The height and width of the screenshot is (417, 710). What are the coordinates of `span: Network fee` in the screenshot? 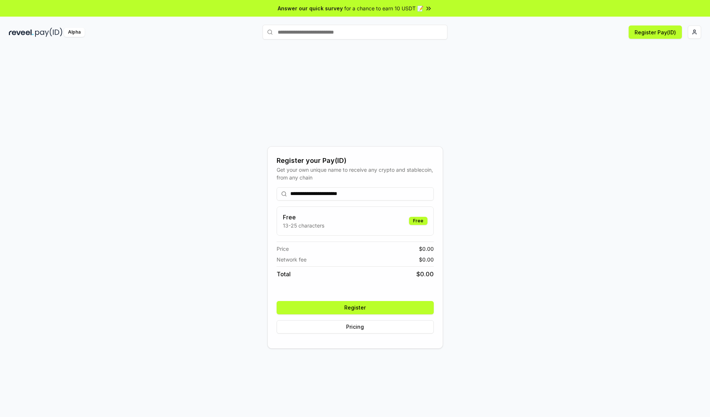 It's located at (291, 259).